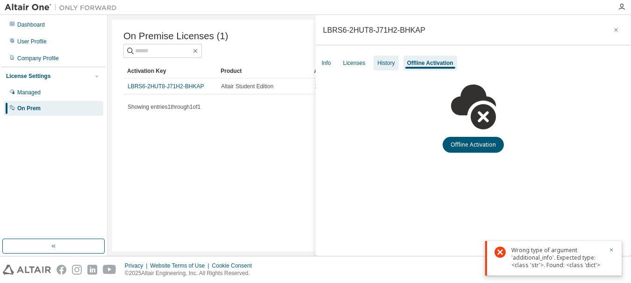 The image size is (631, 283). Describe the element at coordinates (28, 76) in the screenshot. I see `div: License Settings` at that location.